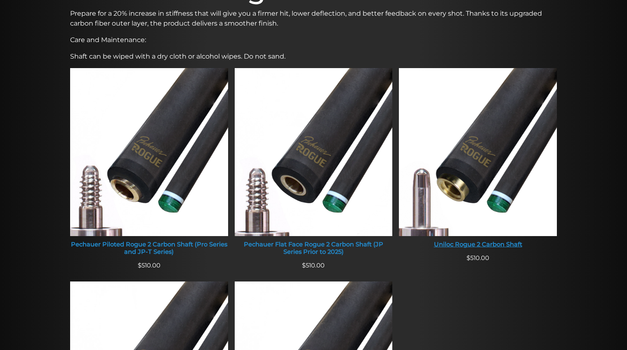  Describe the element at coordinates (149, 164) in the screenshot. I see `a: Pechauer Piloted Rogue 2 Carbon Shaft (Pro Series and JP-T Series) Pechauer Piloted Rogue 2 Carbo...` at that location.